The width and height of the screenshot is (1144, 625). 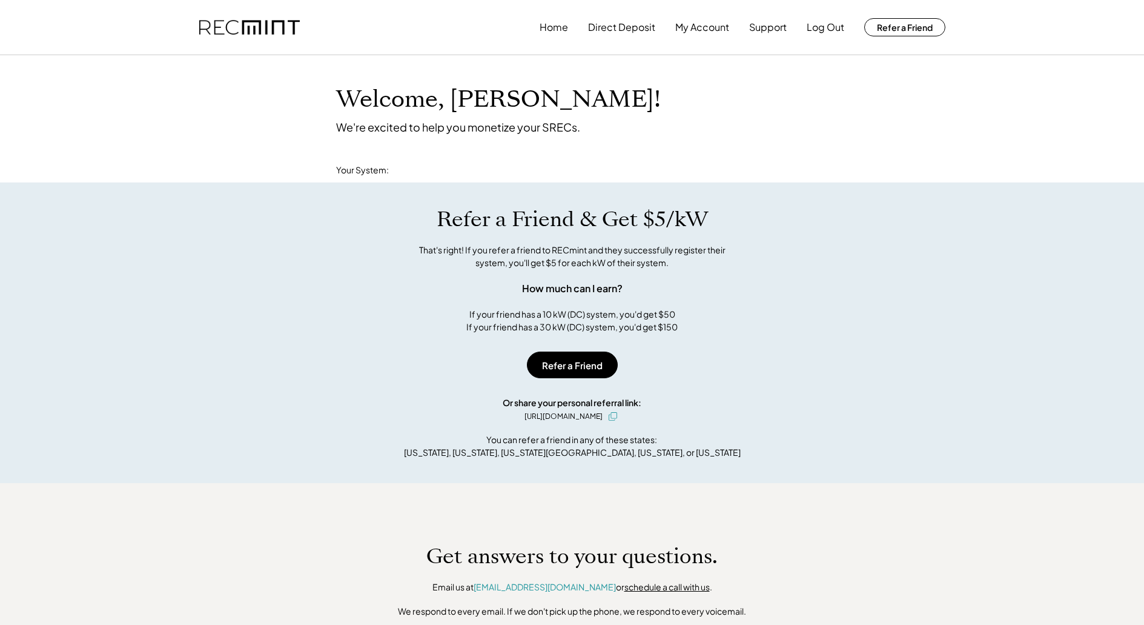 I want to click on button: My Account, so click(x=702, y=27).